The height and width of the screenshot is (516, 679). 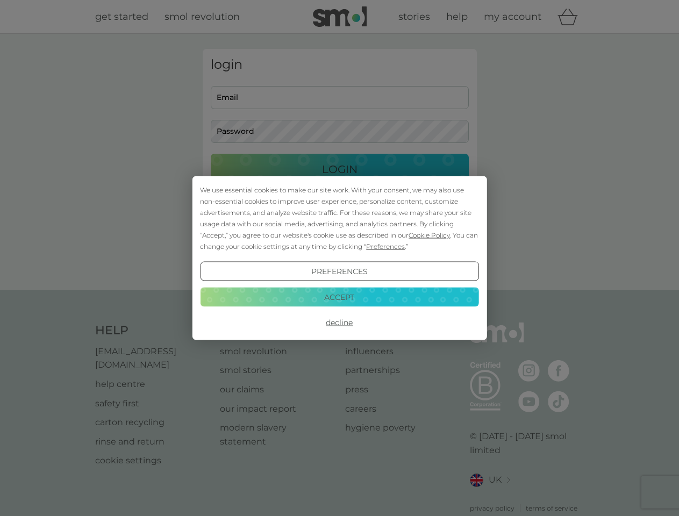 What do you see at coordinates (339, 272) in the screenshot?
I see `button: Preferences` at bounding box center [339, 272].